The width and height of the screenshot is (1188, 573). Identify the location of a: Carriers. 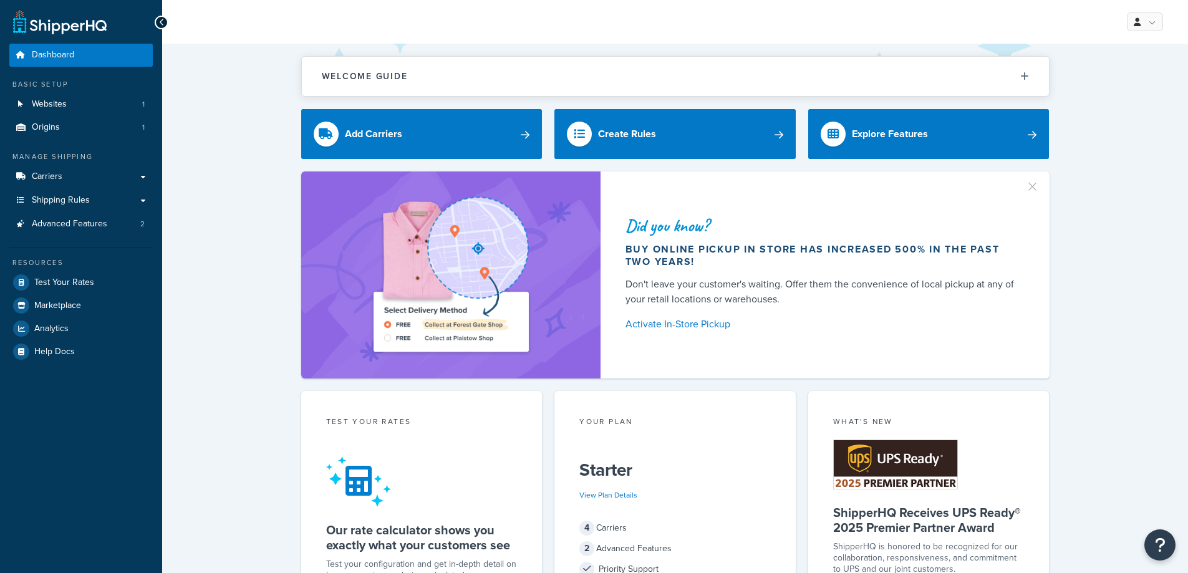
(81, 176).